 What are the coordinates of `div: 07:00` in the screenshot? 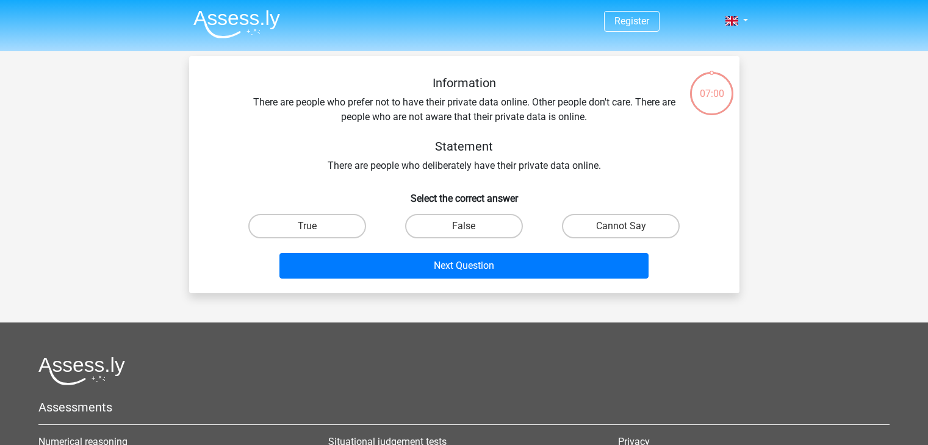 It's located at (711, 86).